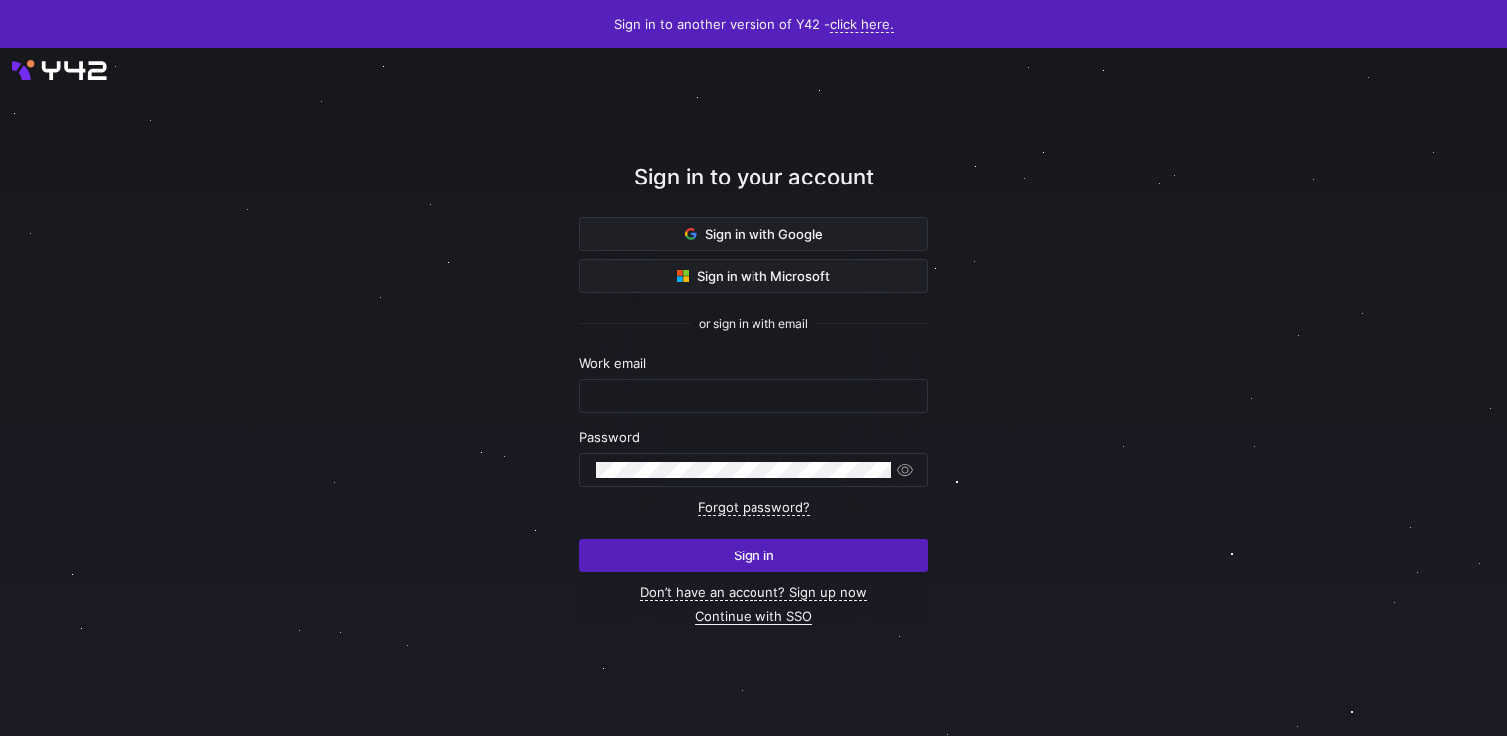 The width and height of the screenshot is (1507, 736). I want to click on button: Sign in with Google, so click(754, 234).